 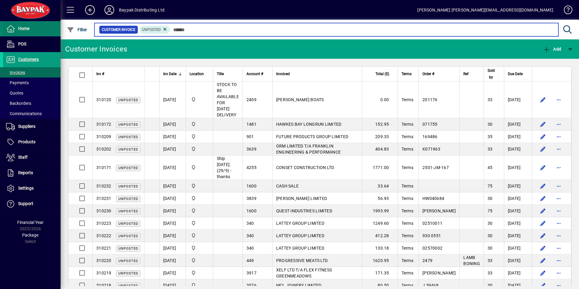 I want to click on td: 1993.99, so click(x=380, y=211).